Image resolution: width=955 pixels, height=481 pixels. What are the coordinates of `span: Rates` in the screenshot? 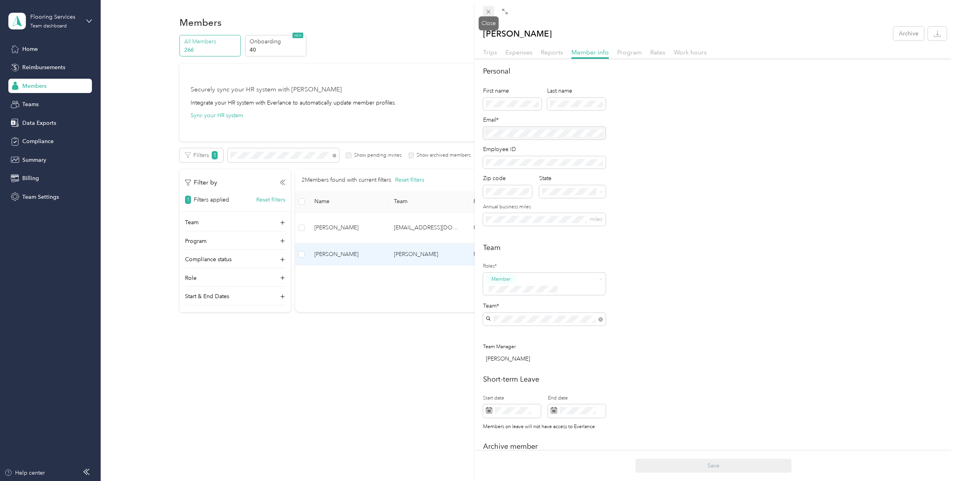 It's located at (657, 52).